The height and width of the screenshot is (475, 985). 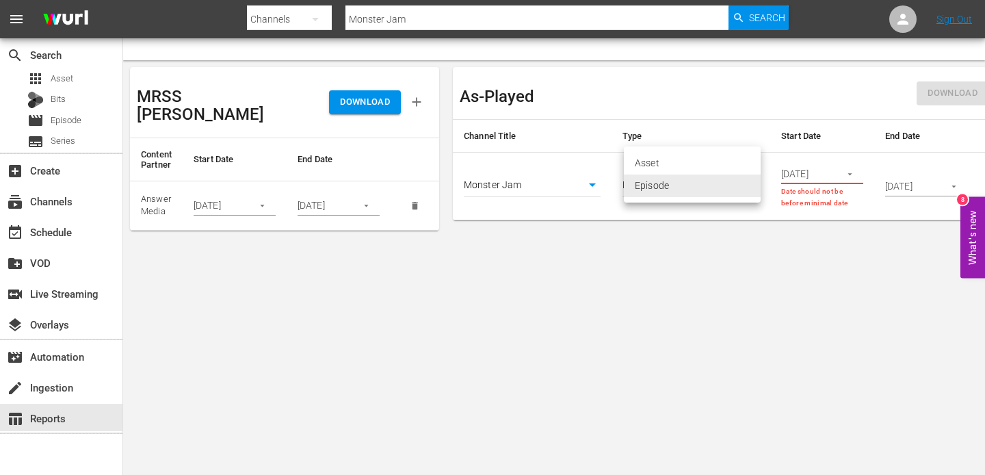 What do you see at coordinates (66, 19) in the screenshot?
I see `img: ans4CAIJ8jUAAAAAAAAAAAAAAAAAAAAAAAAgQb4GAAAAAAAAAAAAAAAAAAAAAAAAJMjXAAAAAAAAAAAAAAAAAAAAAAAAgAT5G...` at bounding box center [66, 19].